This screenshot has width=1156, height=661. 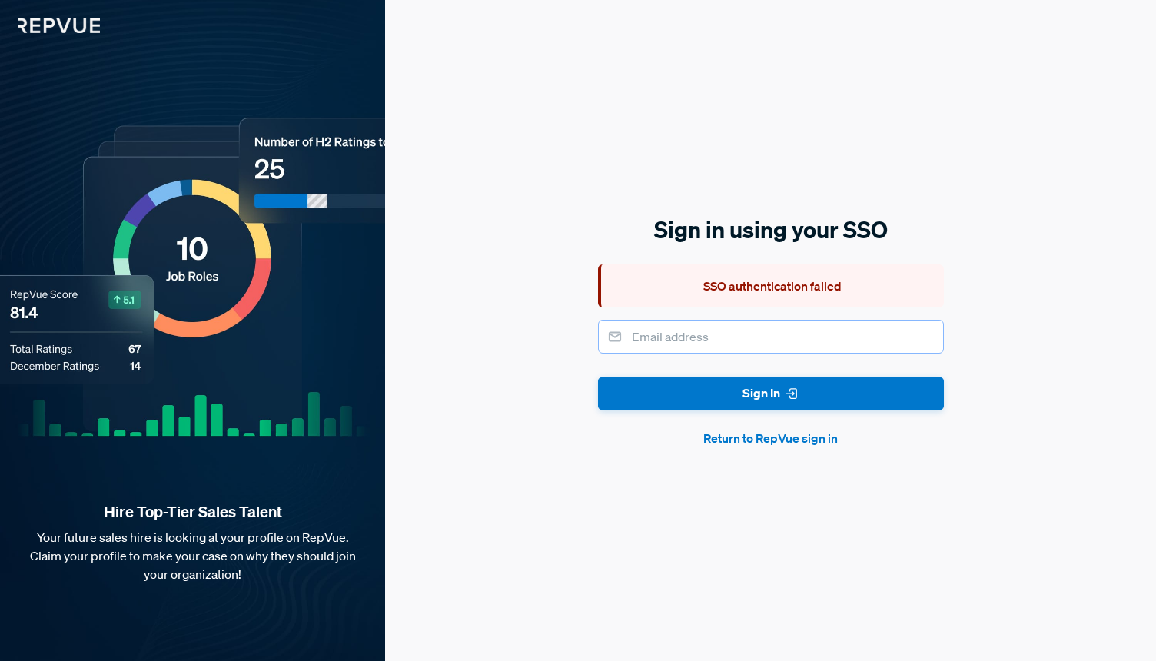 I want to click on strong: Hire Top-Tier Sales Talent, so click(x=192, y=512).